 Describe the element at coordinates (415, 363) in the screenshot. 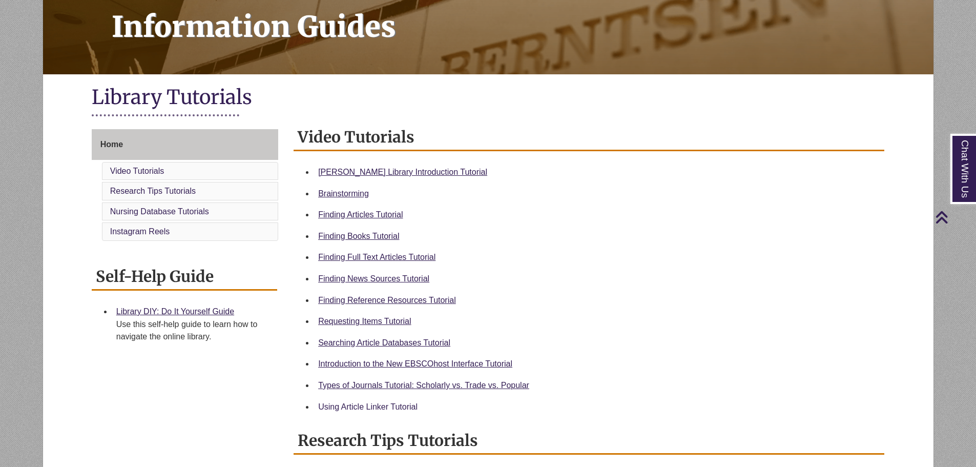

I see `a: Introduction to the New EBSCOhost Interface Tutorial` at that location.